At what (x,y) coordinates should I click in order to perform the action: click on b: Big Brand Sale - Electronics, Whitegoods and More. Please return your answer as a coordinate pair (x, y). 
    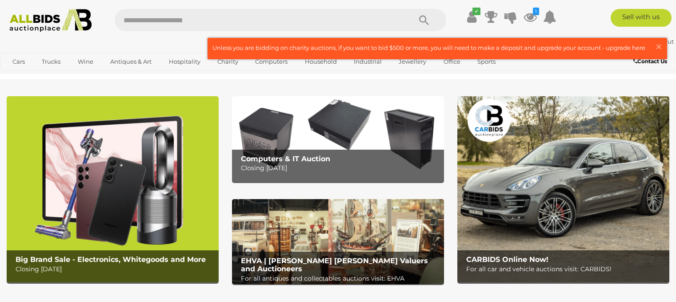
    Looking at the image, I should click on (111, 259).